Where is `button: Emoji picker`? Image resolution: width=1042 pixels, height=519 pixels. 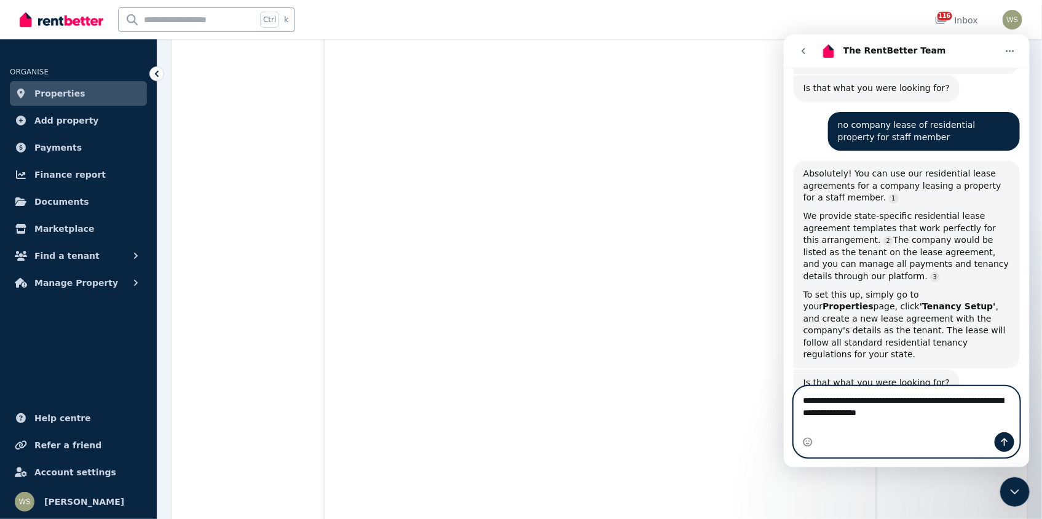
button: Emoji picker is located at coordinates (24, 408).